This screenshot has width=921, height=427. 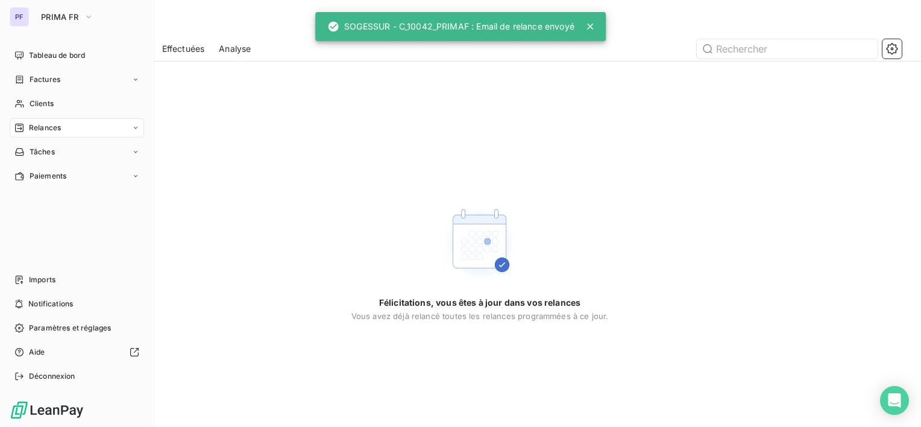 I want to click on div: SOGESSUR - C_10042_PRIMAF : Email de relance envoyé, so click(x=451, y=27).